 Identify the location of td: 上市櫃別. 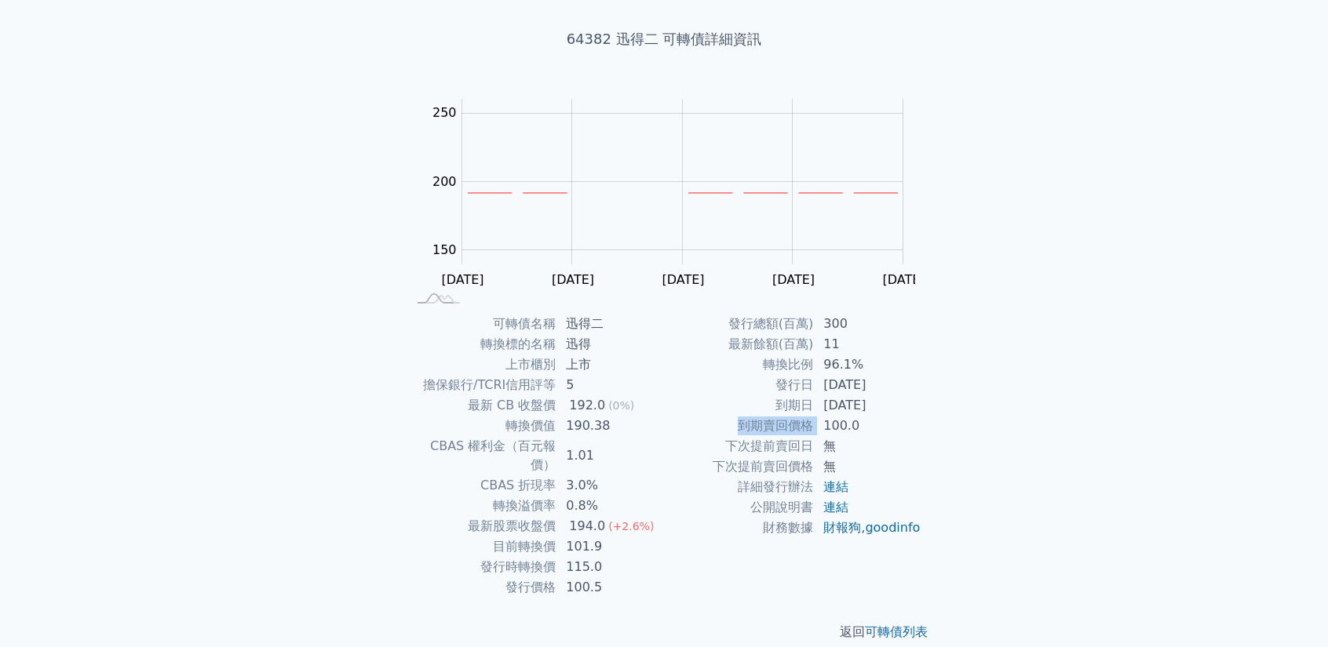
(481, 365).